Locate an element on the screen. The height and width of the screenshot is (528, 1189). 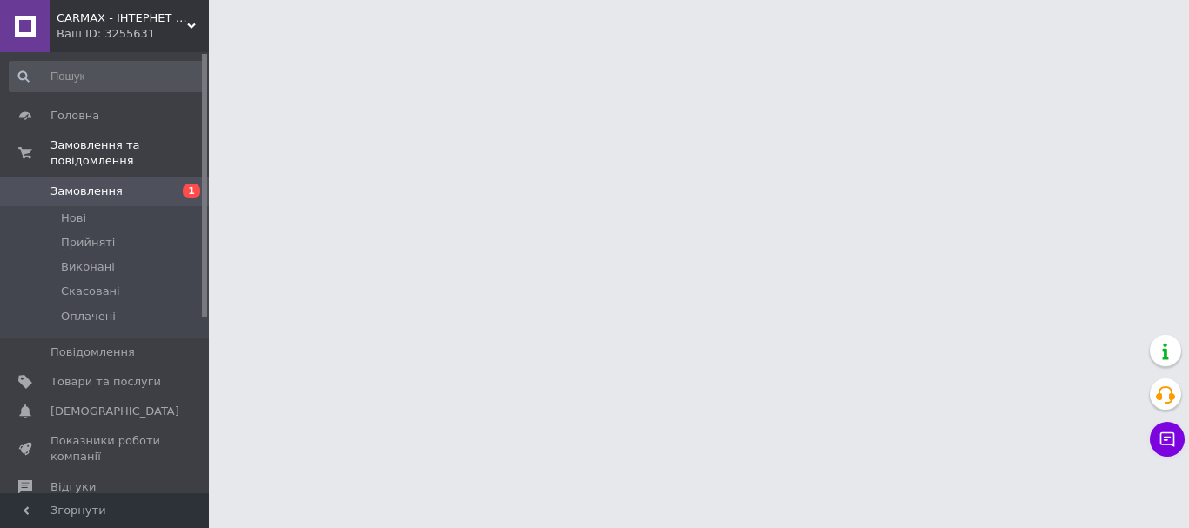
span: Головна is located at coordinates (75, 116).